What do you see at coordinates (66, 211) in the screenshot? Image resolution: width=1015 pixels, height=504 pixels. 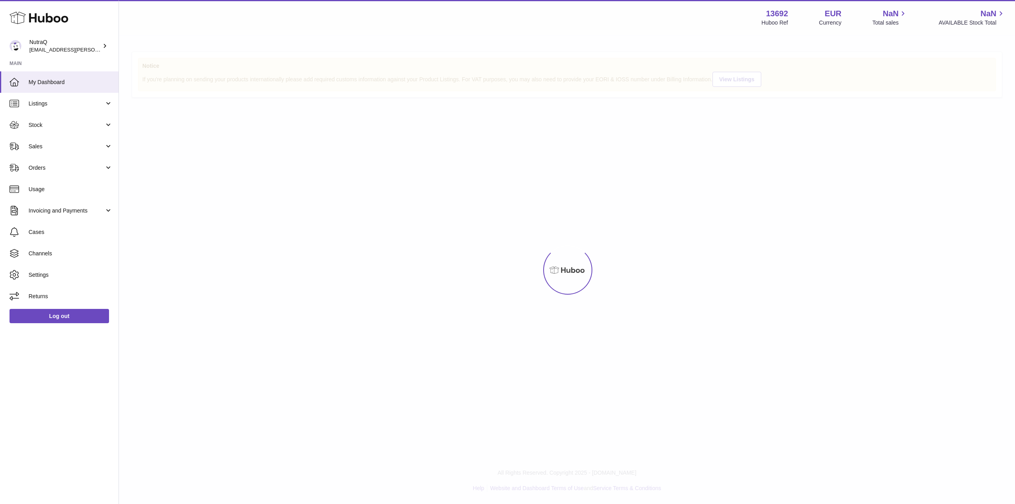 I see `span: Invoicing and Payments` at bounding box center [66, 211].